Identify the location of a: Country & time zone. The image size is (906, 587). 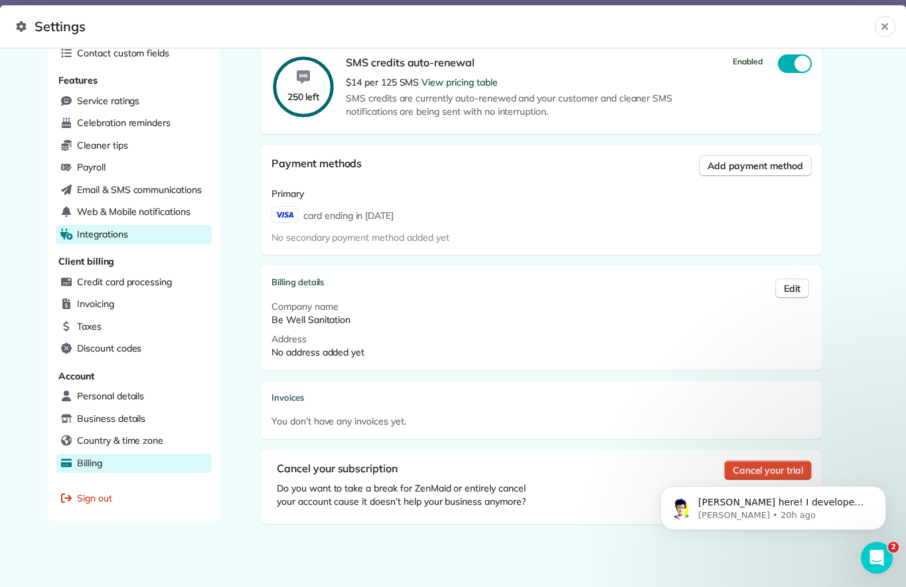
(133, 441).